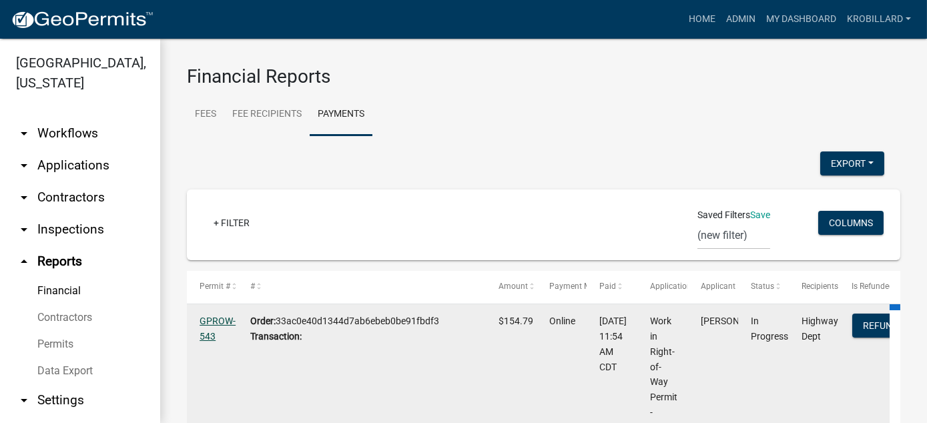 The width and height of the screenshot is (927, 423). I want to click on a: Fees, so click(206, 115).